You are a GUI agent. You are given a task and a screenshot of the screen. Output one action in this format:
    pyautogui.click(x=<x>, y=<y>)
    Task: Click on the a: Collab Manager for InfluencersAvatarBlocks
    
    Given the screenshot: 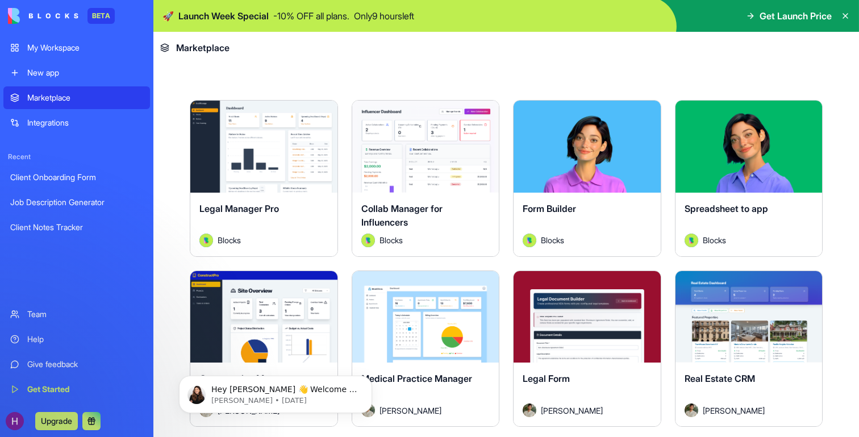 What is the action you would take?
    pyautogui.click(x=425, y=178)
    